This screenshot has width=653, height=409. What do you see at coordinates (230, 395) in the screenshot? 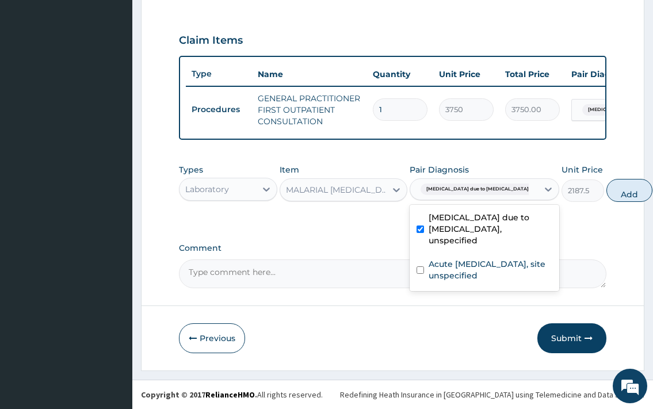
I see `a: RelianceHMO` at bounding box center [230, 395].